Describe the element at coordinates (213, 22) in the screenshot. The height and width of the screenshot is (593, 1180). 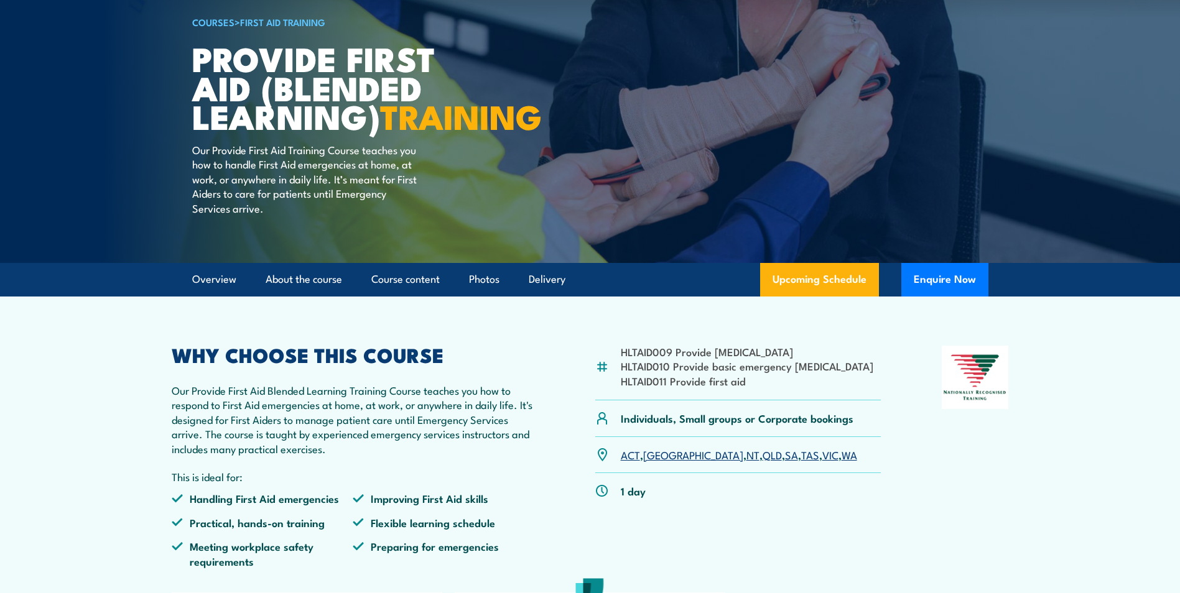
I see `a: COURSES` at that location.